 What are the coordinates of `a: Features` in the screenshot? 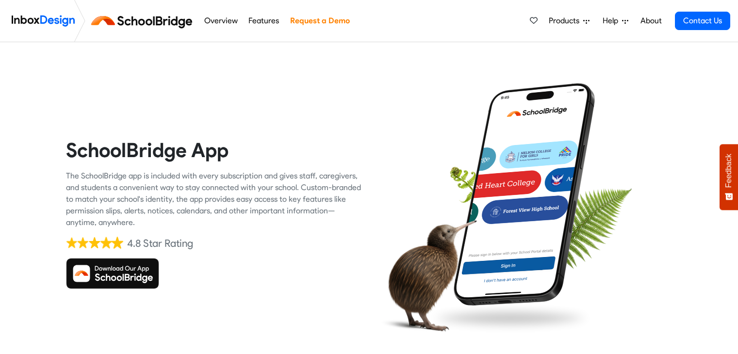 It's located at (264, 21).